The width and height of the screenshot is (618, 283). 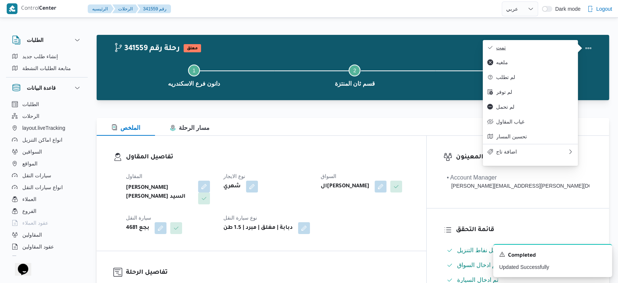 I want to click on span: Logout, so click(x=603, y=9).